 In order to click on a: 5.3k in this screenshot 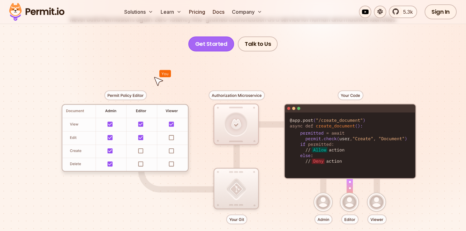, I will do `click(403, 12)`.